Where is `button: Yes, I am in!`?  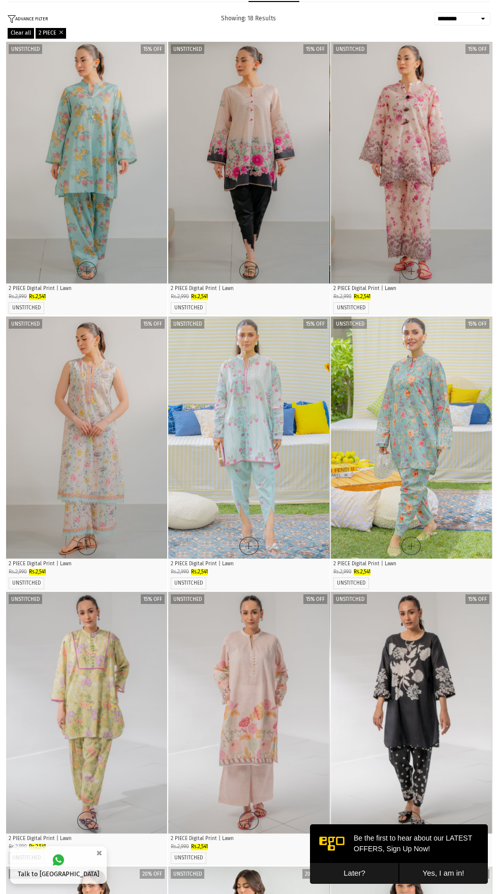 button: Yes, I am in! is located at coordinates (133, 49).